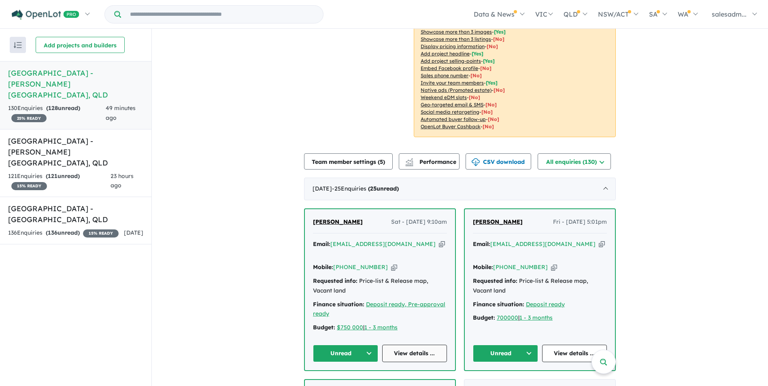  I want to click on u: Add project headline, so click(445, 53).